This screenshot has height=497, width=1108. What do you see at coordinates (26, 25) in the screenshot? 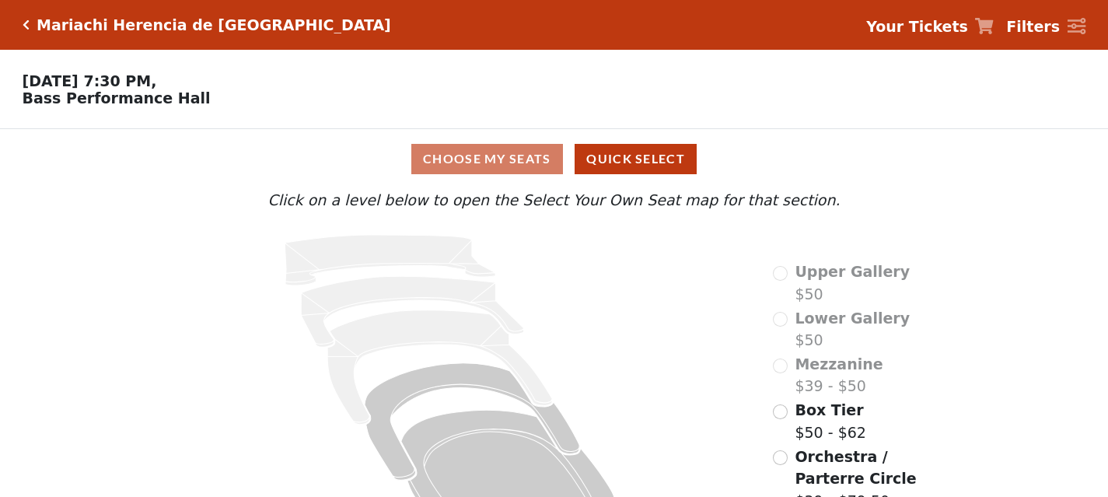
I see `a: Click here to go back to filters` at bounding box center [26, 25].